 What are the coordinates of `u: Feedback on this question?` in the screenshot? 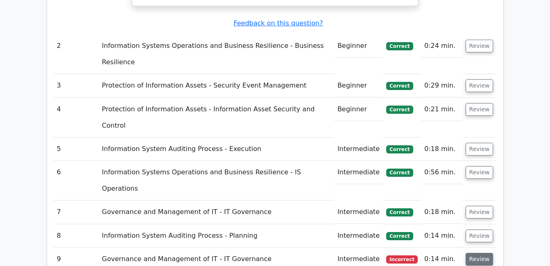 It's located at (278, 23).